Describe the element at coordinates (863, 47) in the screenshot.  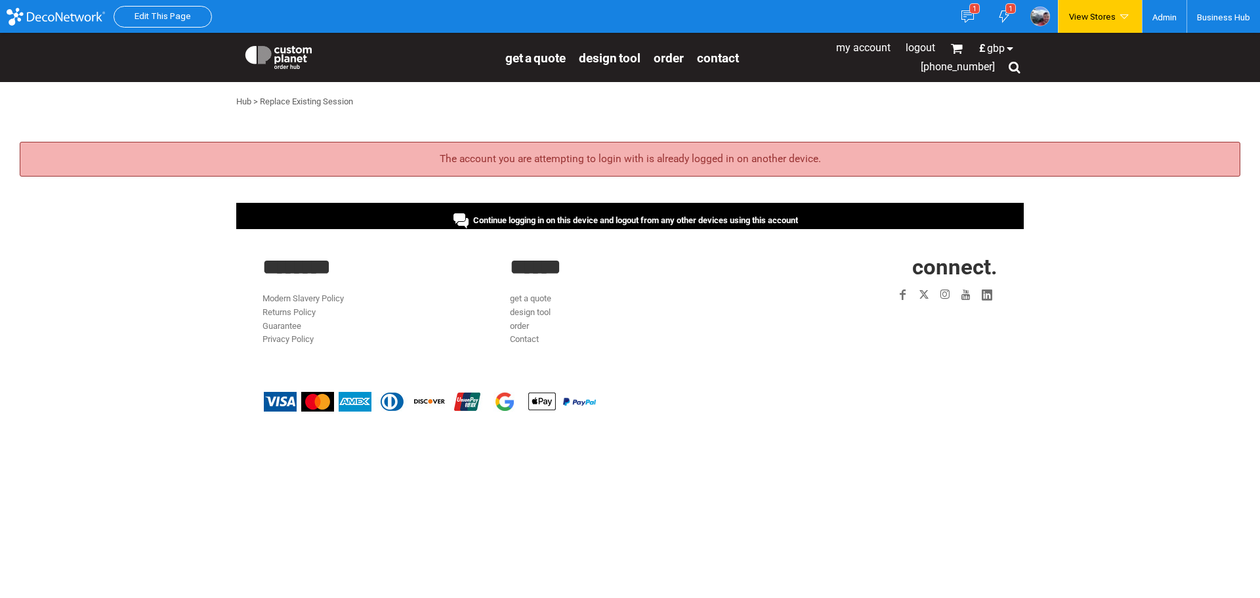
I see `a: My Account` at that location.